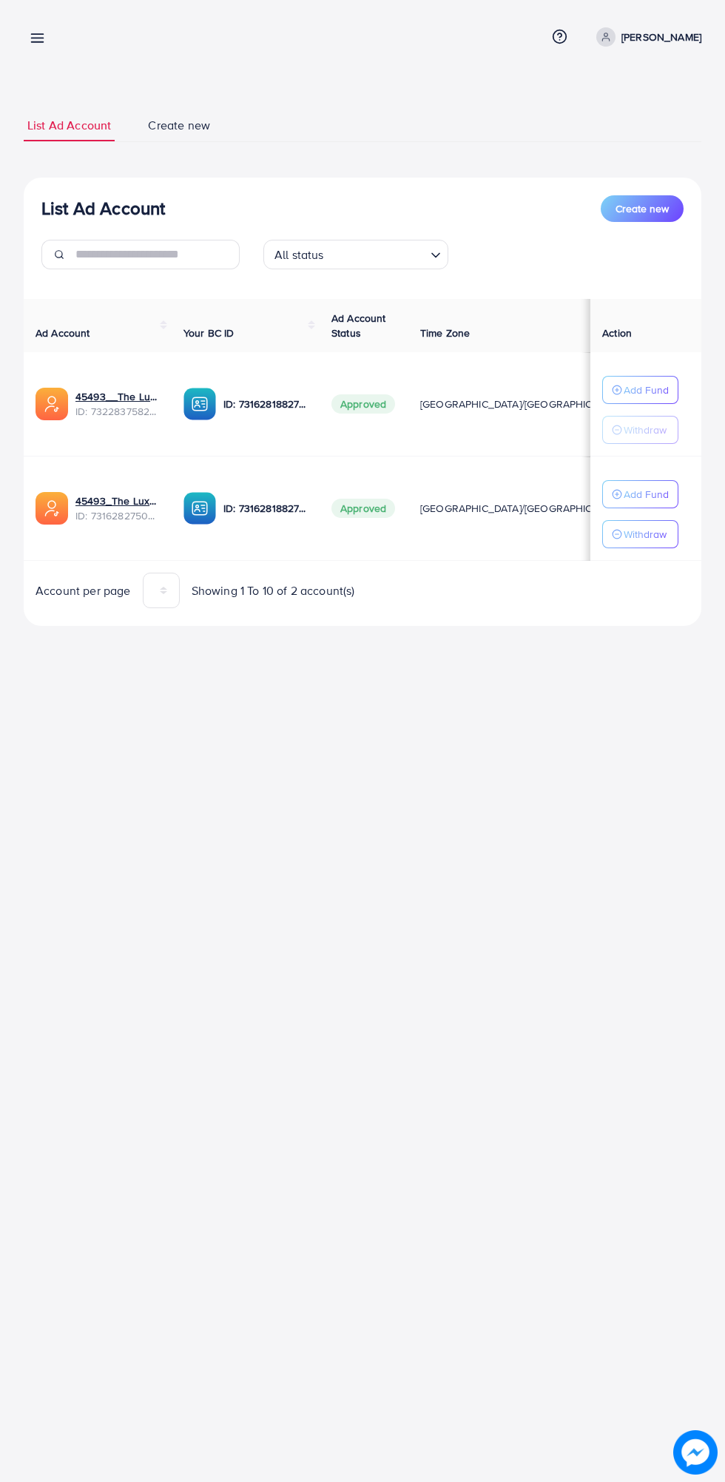 This screenshot has width=725, height=1482. Describe the element at coordinates (299, 254) in the screenshot. I see `span: All status` at that location.